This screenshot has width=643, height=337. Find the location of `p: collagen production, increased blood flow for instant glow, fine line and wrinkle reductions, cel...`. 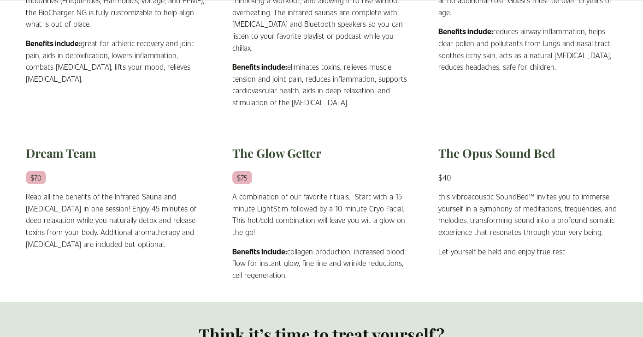

p: collagen production, increased blood flow for instant glow, fine line and wrinkle reductions, cel... is located at coordinates (322, 263).